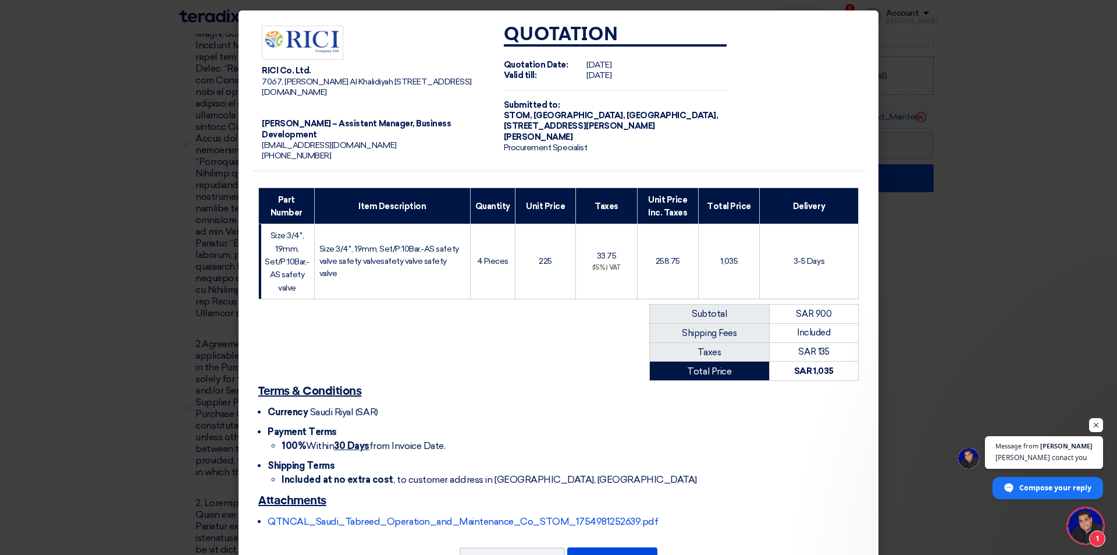 The width and height of the screenshot is (1117, 555). I want to click on font: 30 Days, so click(352, 445).